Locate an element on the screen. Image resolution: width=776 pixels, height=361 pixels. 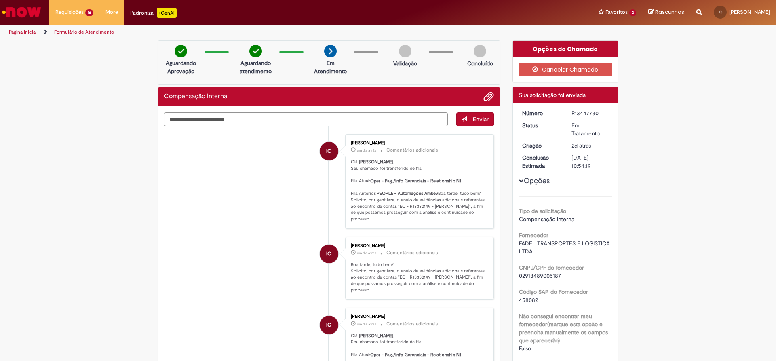
dt: Número is located at coordinates (541, 113).